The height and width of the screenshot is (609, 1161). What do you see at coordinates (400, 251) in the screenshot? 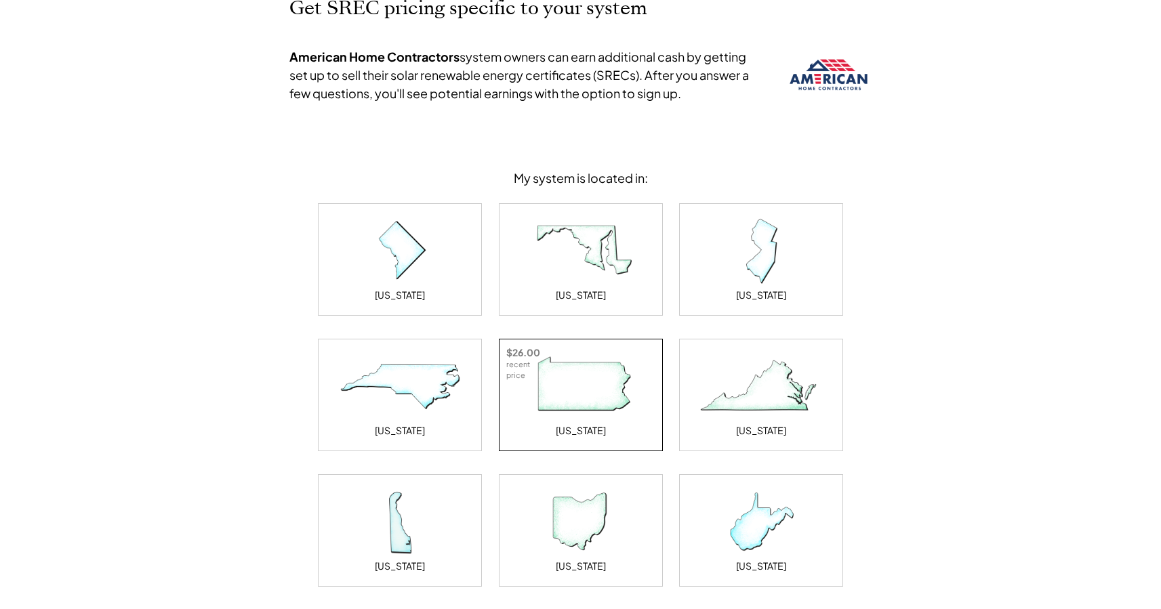
I see `img: District of Columbia` at bounding box center [400, 251].